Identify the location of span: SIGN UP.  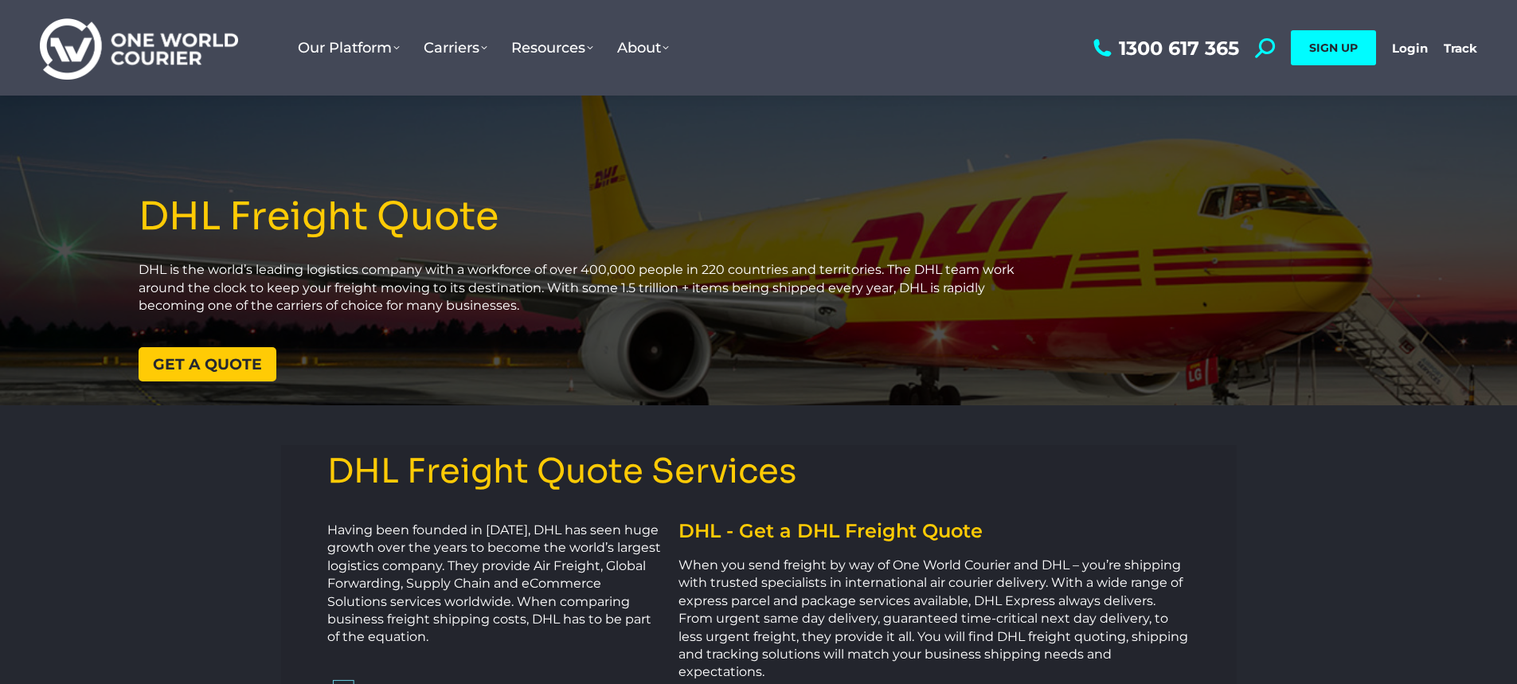
(1333, 48).